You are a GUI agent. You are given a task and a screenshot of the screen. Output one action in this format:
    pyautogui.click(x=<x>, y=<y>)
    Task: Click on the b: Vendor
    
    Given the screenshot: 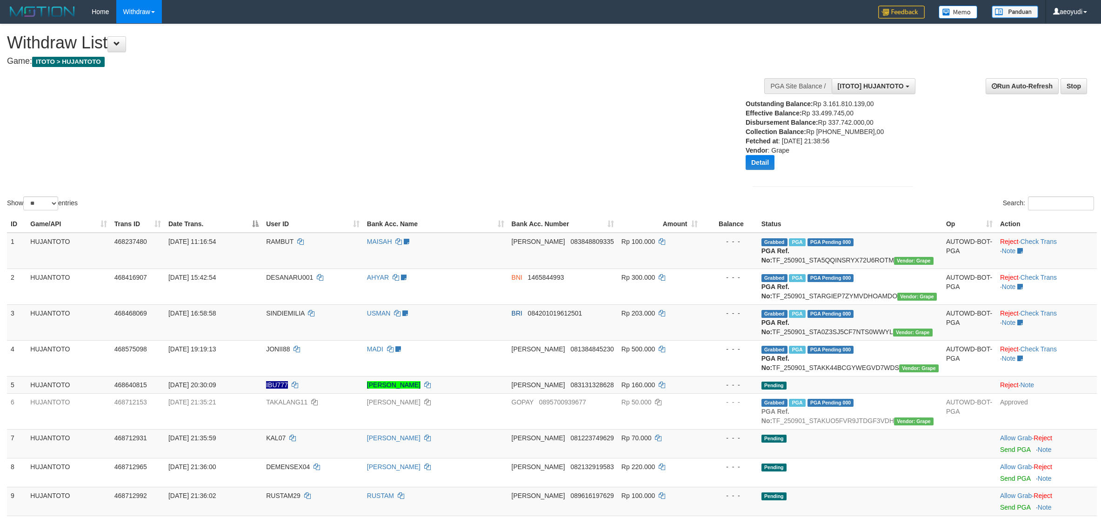 What is the action you would take?
    pyautogui.click(x=756, y=150)
    